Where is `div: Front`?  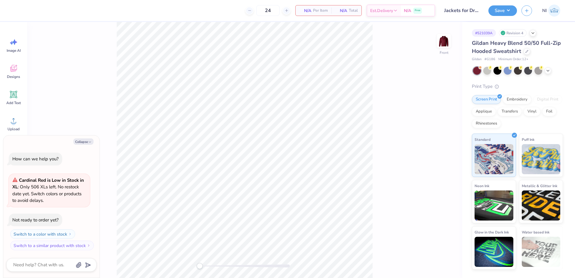
div: Front is located at coordinates (444, 53).